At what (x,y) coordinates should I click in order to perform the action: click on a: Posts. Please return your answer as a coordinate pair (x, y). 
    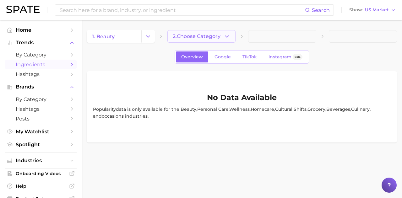
    Looking at the image, I should click on (41, 119).